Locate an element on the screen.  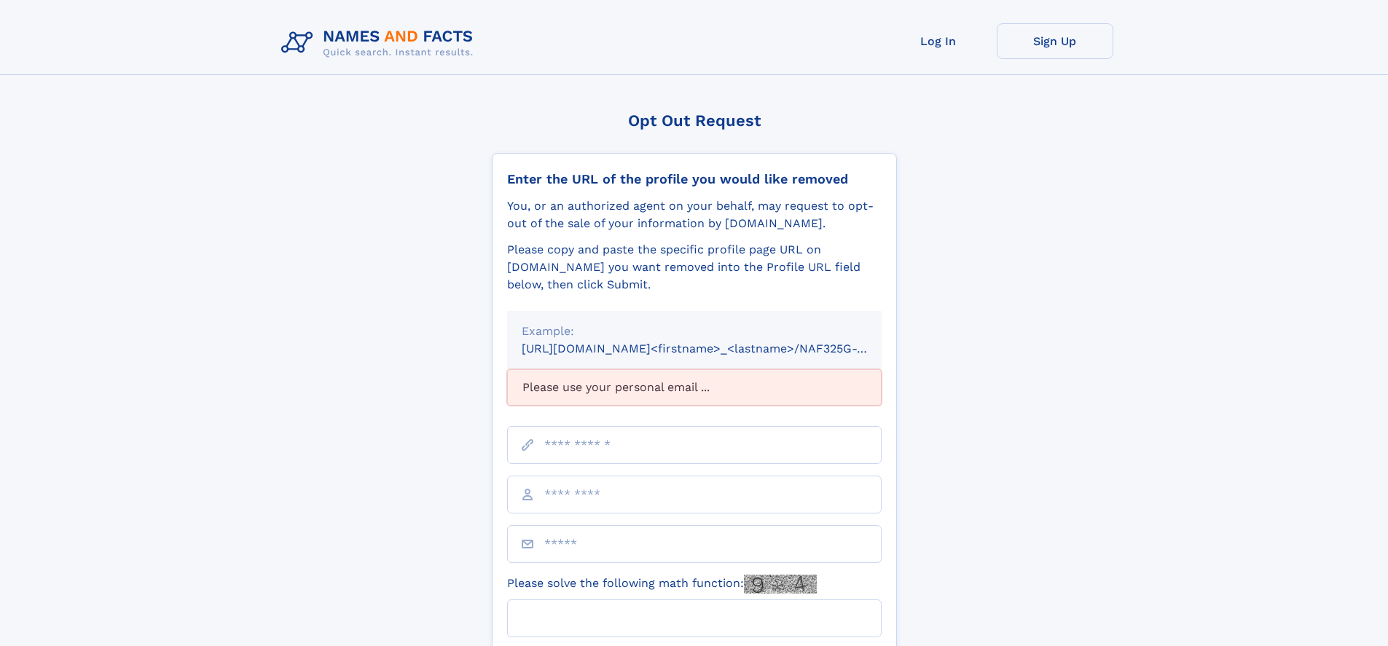
div: Enter the URL of the profile you would like removed is located at coordinates (694, 179).